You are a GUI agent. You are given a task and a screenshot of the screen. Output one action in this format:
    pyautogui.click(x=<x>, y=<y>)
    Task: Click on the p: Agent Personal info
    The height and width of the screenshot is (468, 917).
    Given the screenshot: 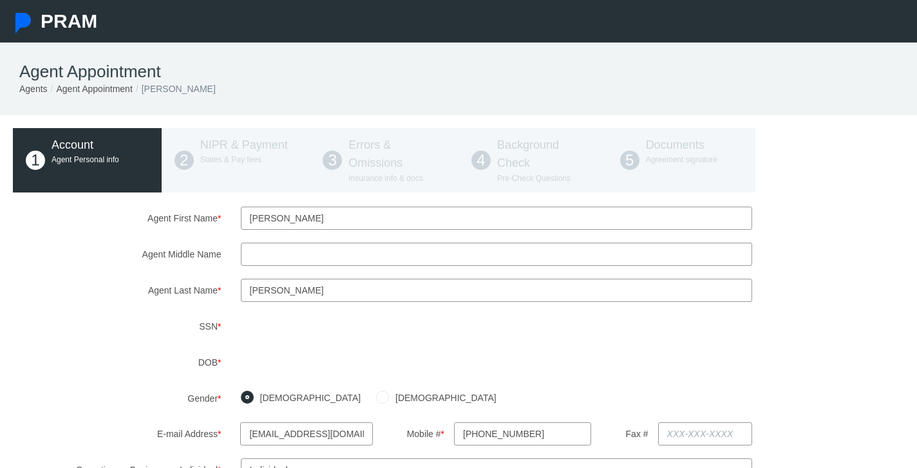 What is the action you would take?
    pyautogui.click(x=100, y=160)
    